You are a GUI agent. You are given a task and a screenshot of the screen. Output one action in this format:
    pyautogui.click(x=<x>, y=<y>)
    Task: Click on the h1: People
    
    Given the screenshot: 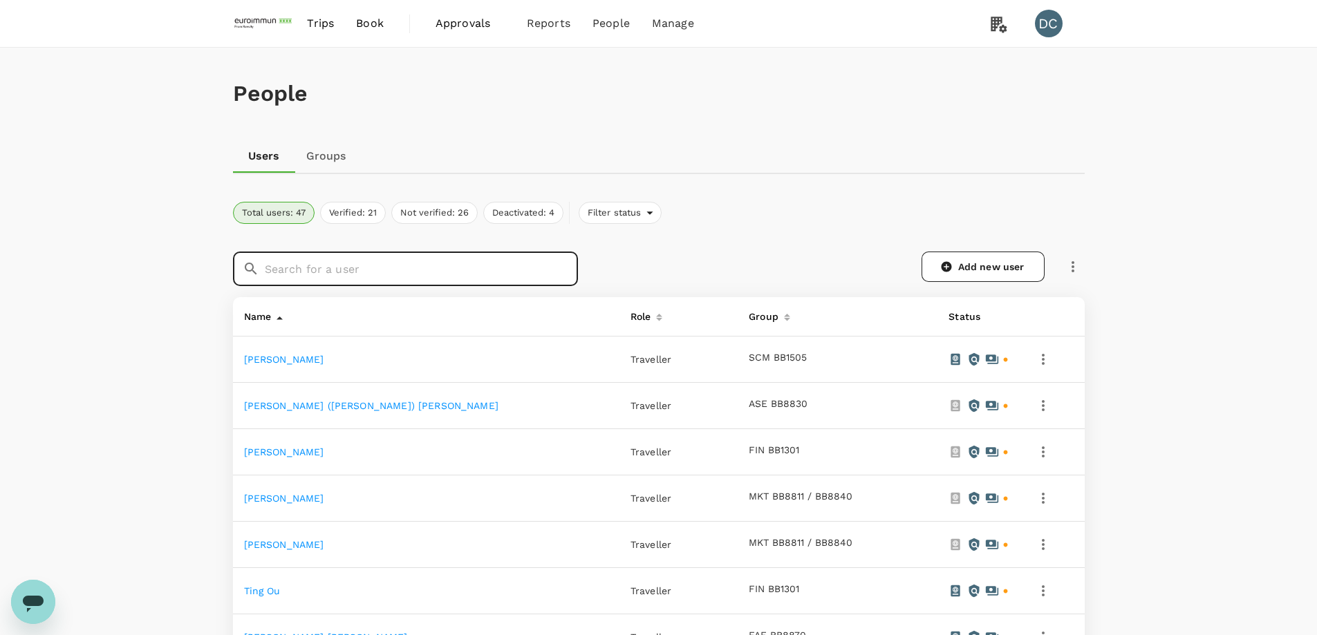 What is the action you would take?
    pyautogui.click(x=659, y=93)
    